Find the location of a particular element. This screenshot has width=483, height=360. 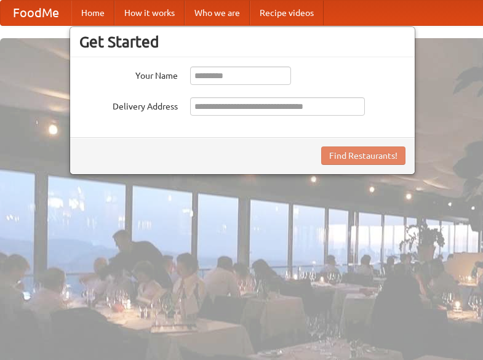

button: Find Restaurants! is located at coordinates (363, 156).